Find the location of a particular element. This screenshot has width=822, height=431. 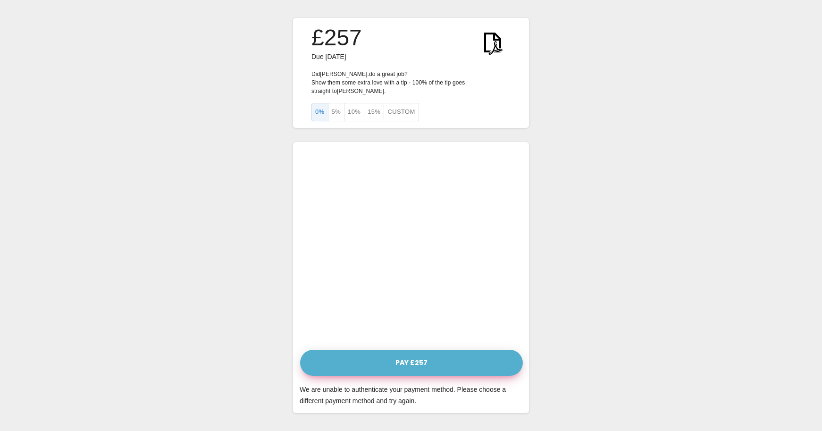

button: Custom is located at coordinates (401, 112).